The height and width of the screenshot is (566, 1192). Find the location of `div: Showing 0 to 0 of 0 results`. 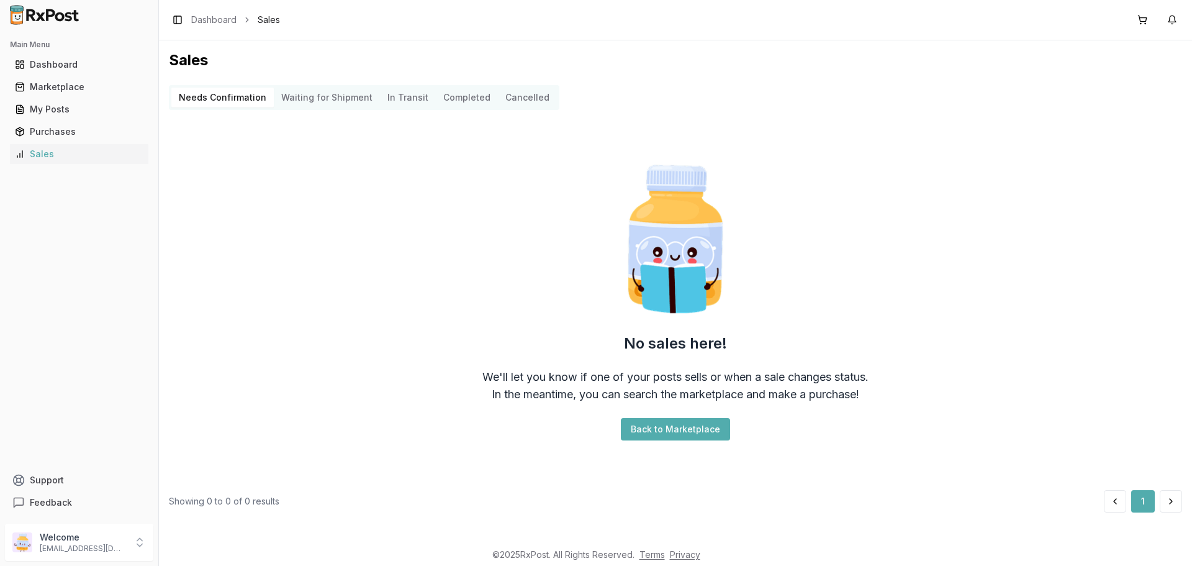

div: Showing 0 to 0 of 0 results is located at coordinates (224, 501).